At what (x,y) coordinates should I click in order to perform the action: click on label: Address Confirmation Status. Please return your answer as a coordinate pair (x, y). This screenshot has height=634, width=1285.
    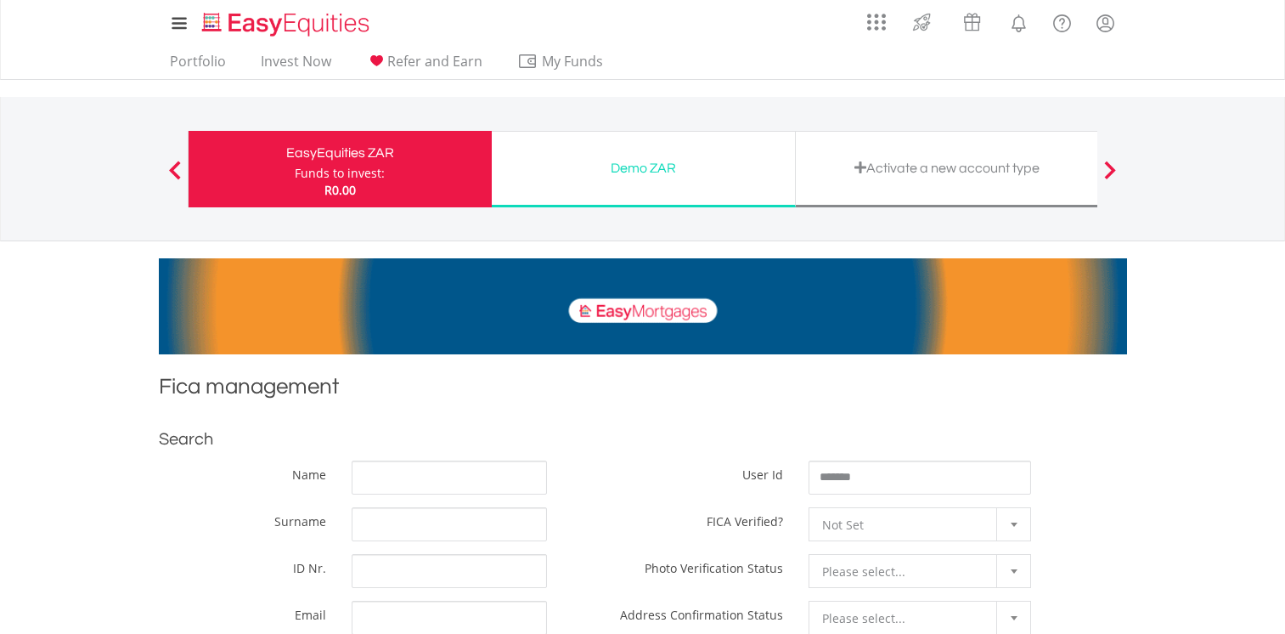
    Looking at the image, I should click on (702, 612).